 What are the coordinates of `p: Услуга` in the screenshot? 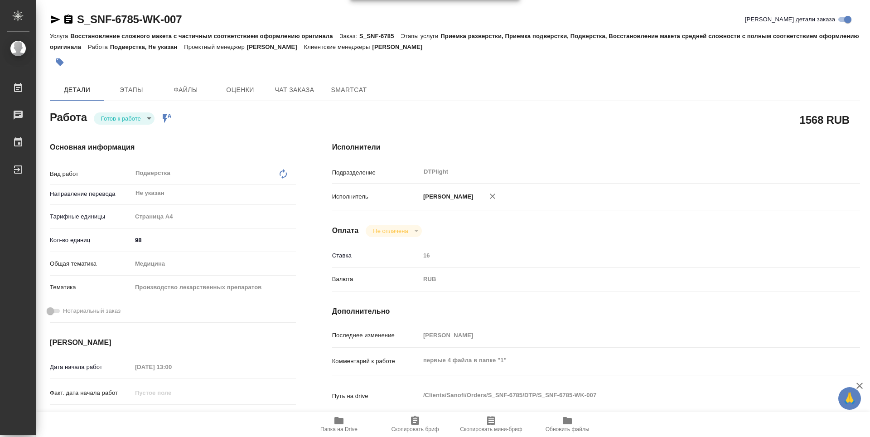 It's located at (60, 36).